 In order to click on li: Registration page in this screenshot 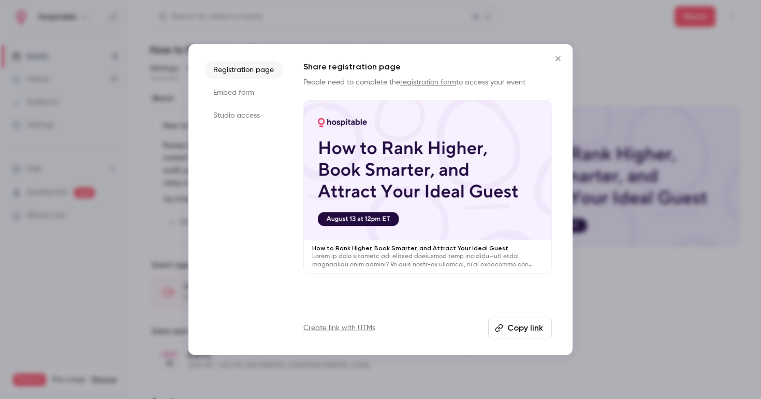, I will do `click(244, 70)`.